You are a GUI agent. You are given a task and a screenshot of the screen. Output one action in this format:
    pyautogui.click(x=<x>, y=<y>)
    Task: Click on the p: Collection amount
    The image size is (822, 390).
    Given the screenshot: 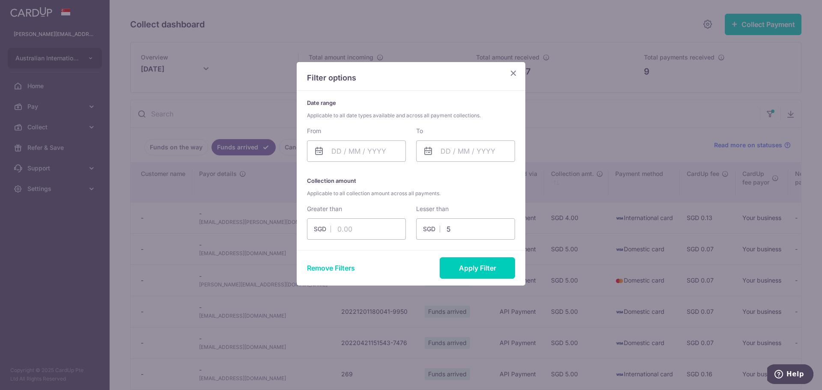 What is the action you would take?
    pyautogui.click(x=411, y=187)
    